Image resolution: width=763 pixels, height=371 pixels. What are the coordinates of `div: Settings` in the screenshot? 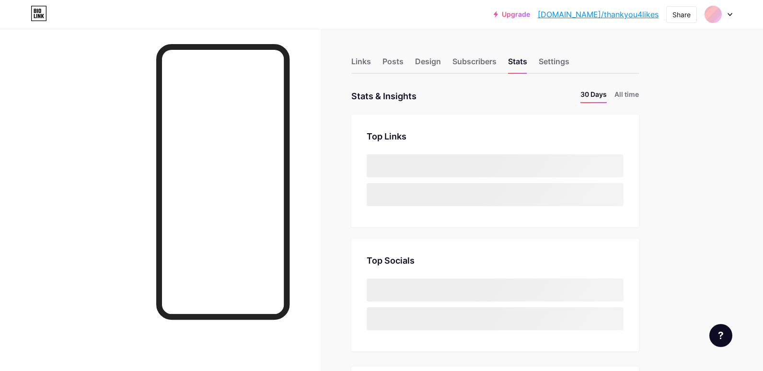 It's located at (554, 64).